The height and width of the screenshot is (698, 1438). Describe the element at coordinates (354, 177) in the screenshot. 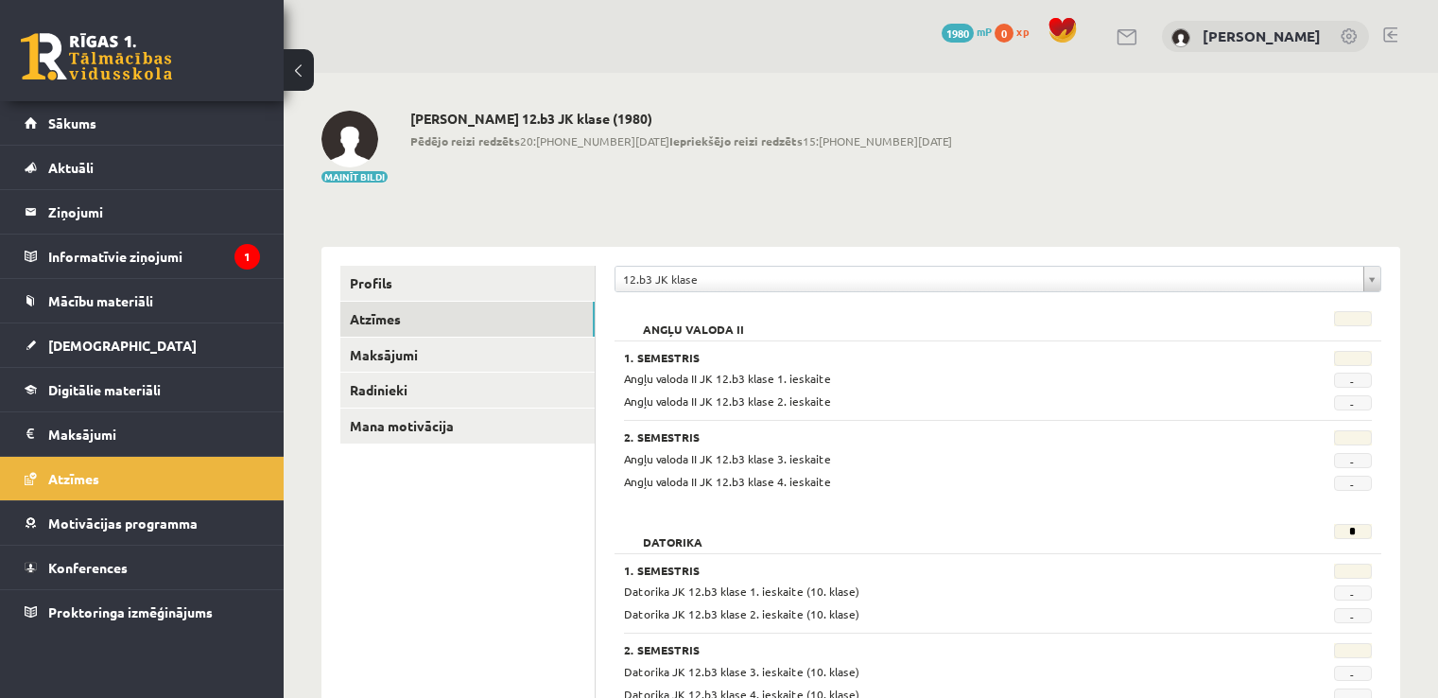

I see `button: Mainīt bildi` at that location.